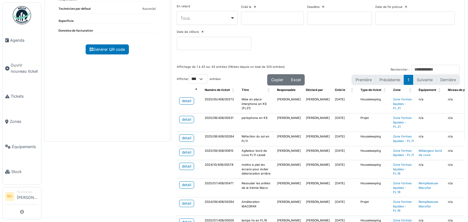  What do you see at coordinates (286, 90) in the screenshot?
I see `span: Responsable` at bounding box center [286, 90].